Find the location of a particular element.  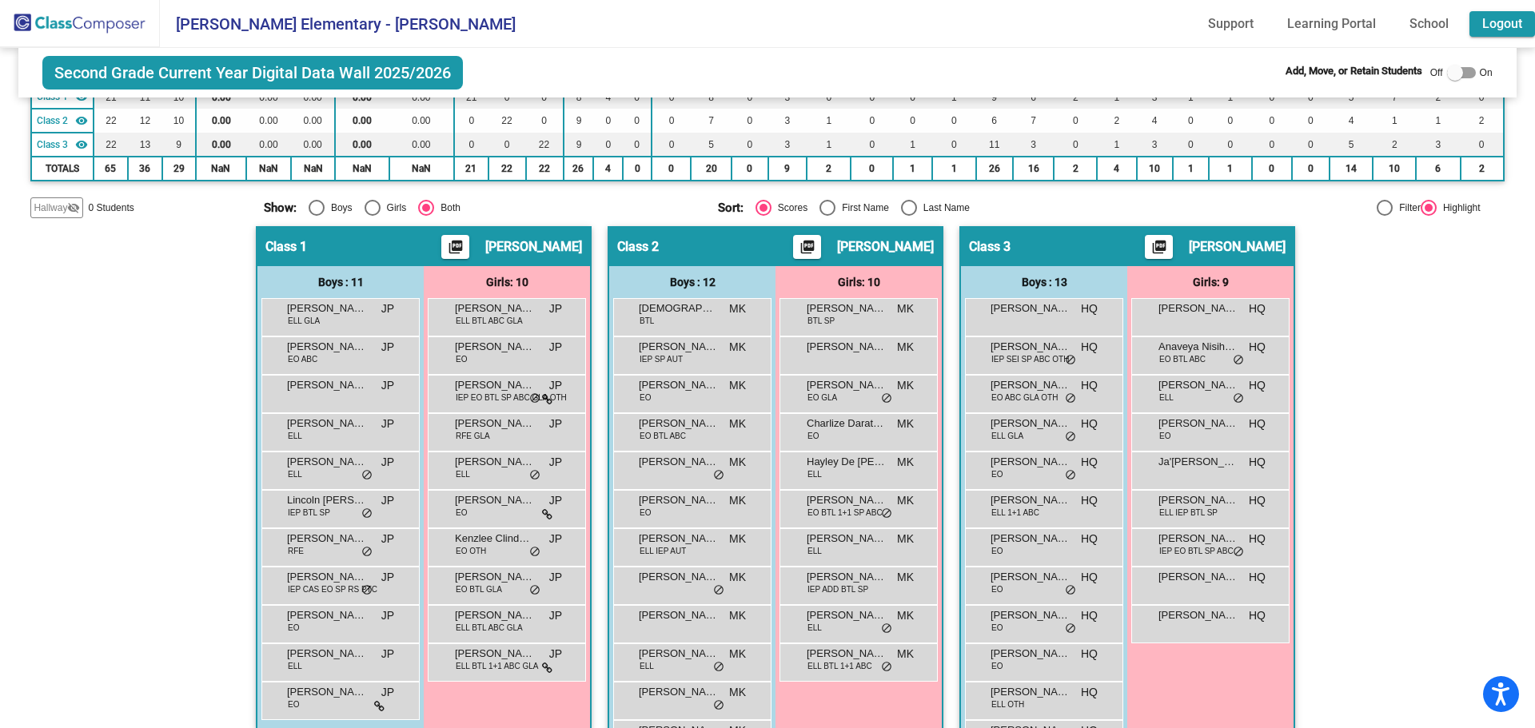

mat-icon: visibility_off is located at coordinates (74, 208).